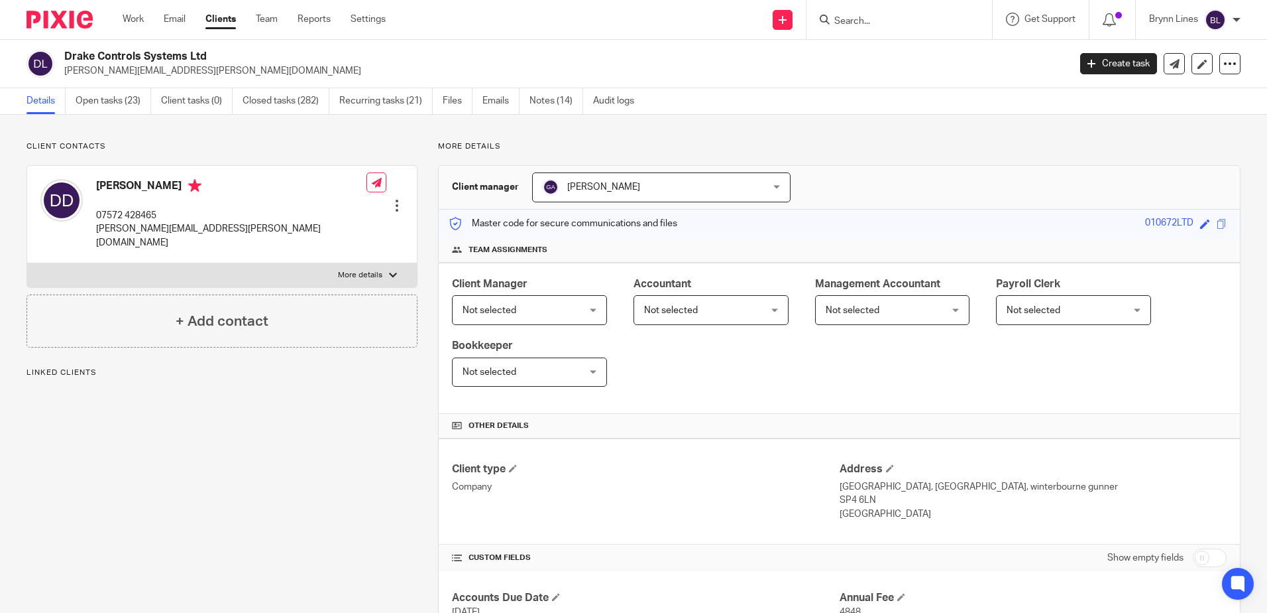 The width and height of the screenshot is (1267, 613). What do you see at coordinates (113, 101) in the screenshot?
I see `a: Open tasks (23)` at bounding box center [113, 101].